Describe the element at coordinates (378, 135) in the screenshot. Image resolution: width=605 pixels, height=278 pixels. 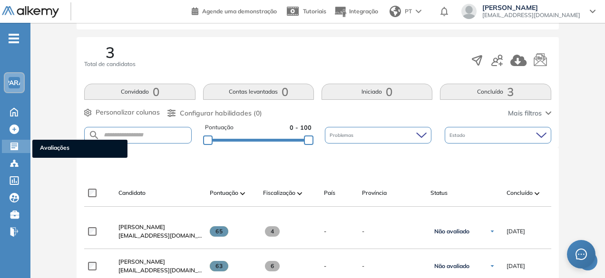
I see `div: Problemas` at that location.